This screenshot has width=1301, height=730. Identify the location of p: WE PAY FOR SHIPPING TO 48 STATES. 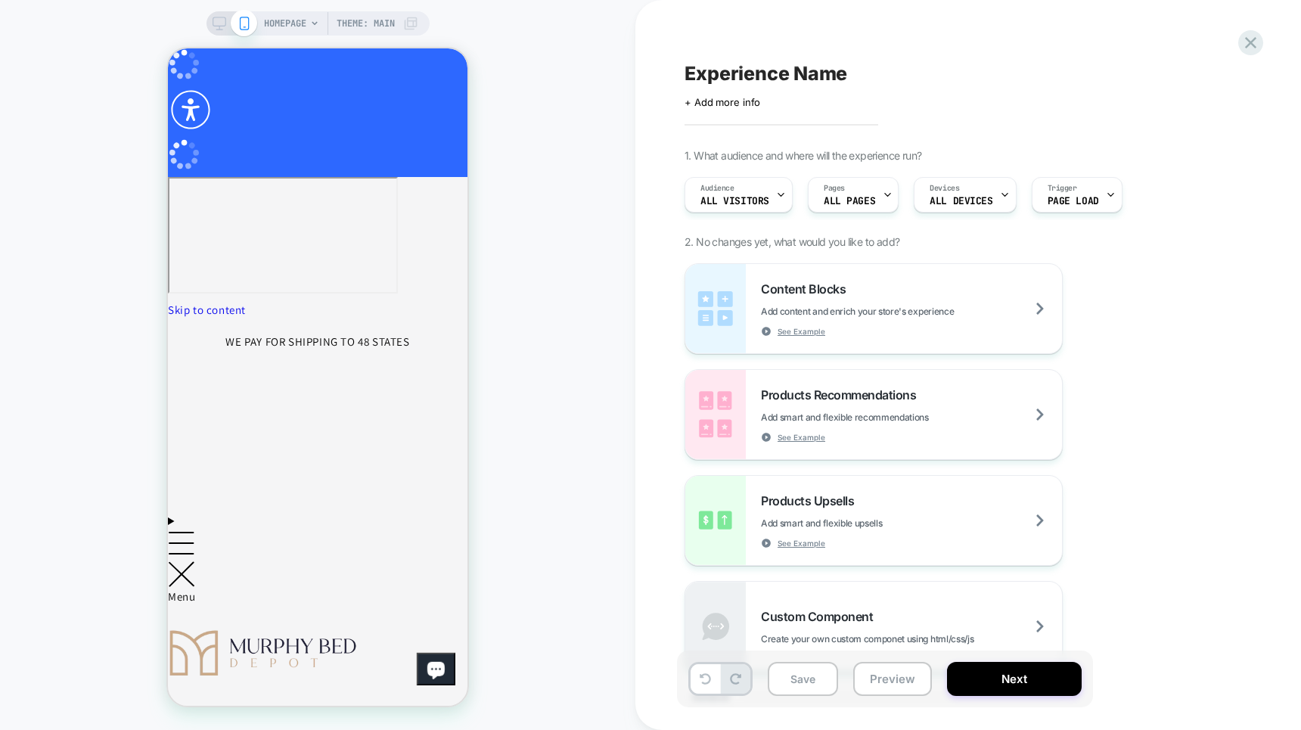
(149, 293).